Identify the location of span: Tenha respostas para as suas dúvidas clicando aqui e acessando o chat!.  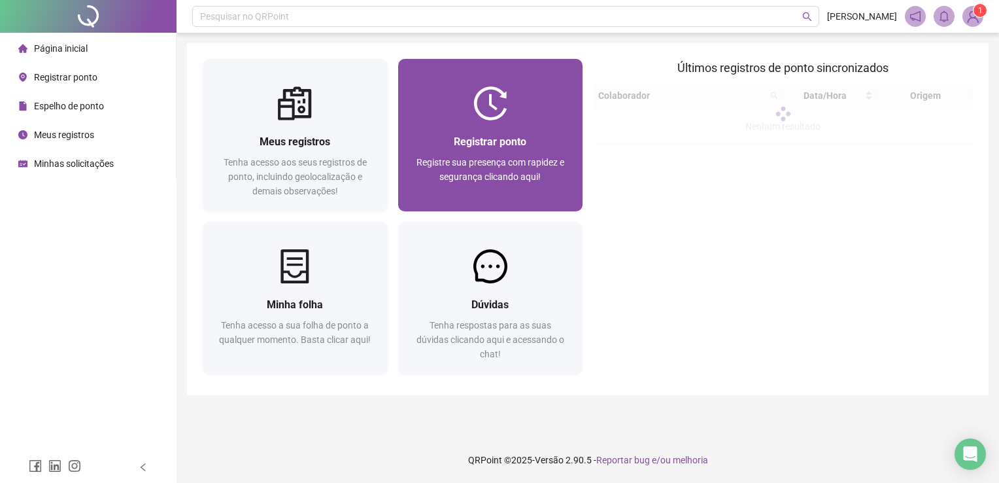
(490, 339).